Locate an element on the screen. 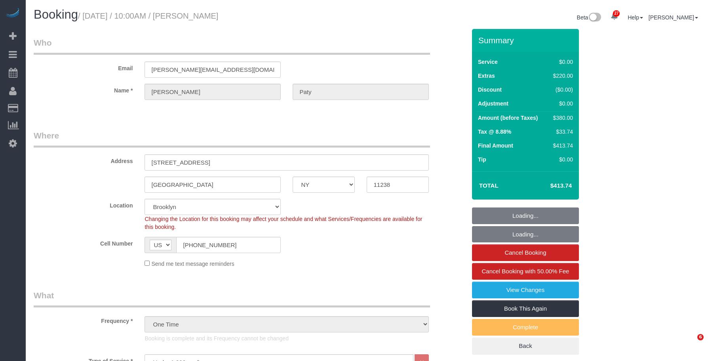 The image size is (708, 361). a: Cancel Booking is located at coordinates (526, 252).